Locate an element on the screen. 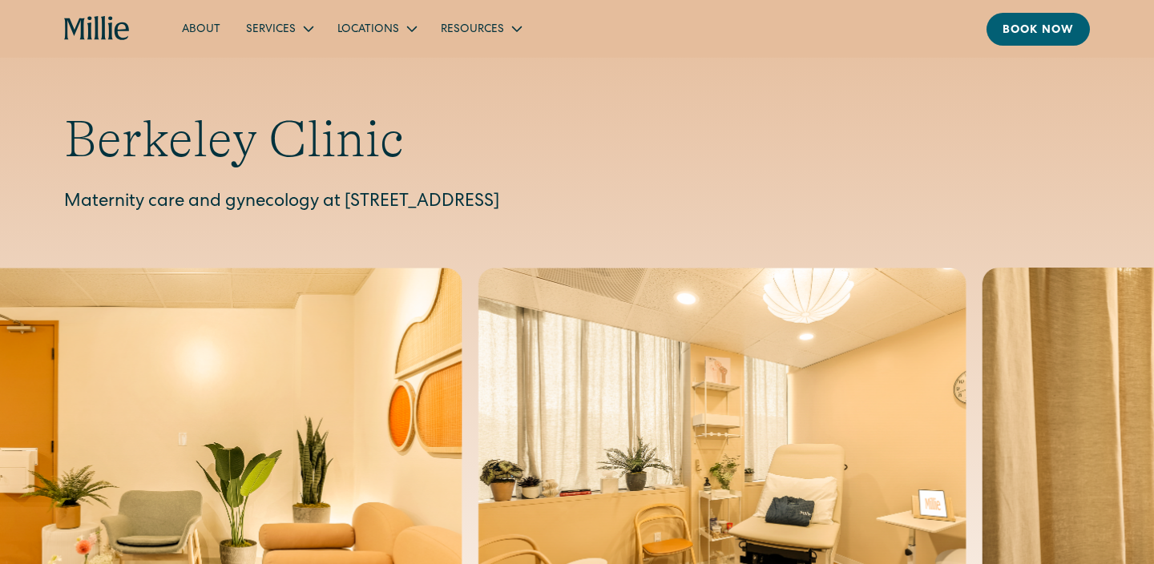 Image resolution: width=1154 pixels, height=564 pixels. a: home is located at coordinates (97, 29).